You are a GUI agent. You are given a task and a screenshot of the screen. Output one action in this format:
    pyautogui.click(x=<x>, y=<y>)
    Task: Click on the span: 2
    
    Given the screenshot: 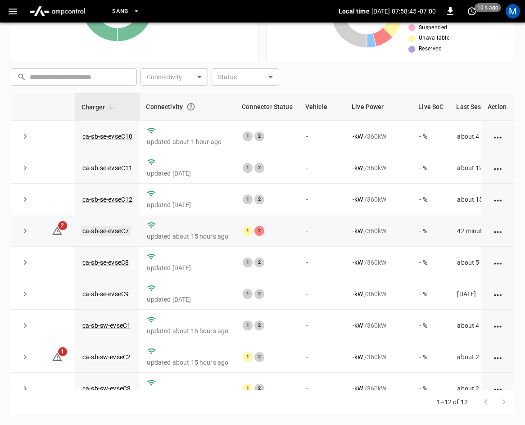 What is the action you would take?
    pyautogui.click(x=63, y=226)
    